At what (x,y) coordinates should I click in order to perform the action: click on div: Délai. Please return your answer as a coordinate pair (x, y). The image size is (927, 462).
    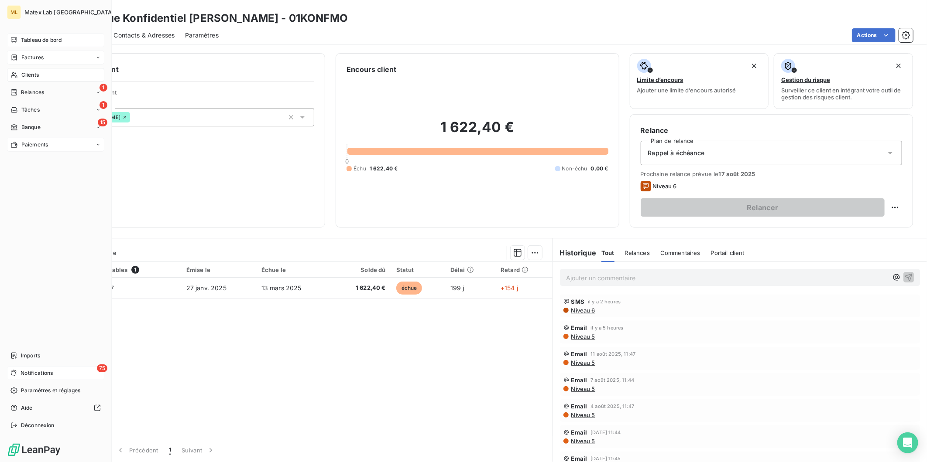
    Looking at the image, I should click on (470, 270).